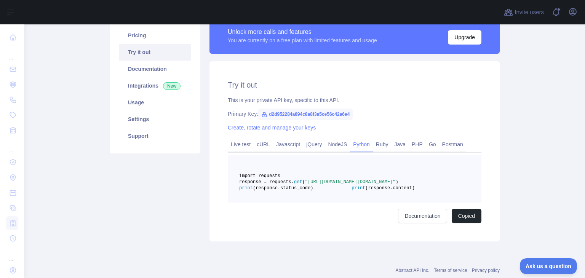 This screenshot has width=585, height=278. I want to click on a: Privacy policy, so click(485, 270).